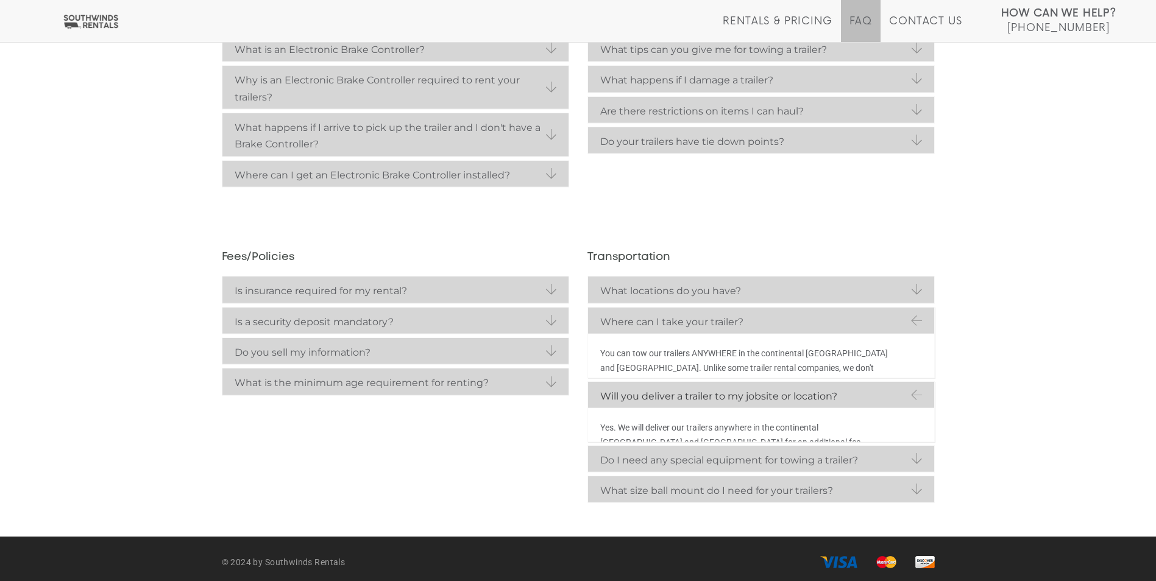 The image size is (1156, 581). What do you see at coordinates (396, 382) in the screenshot?
I see `a: What is the minimum age requirement for renting?` at bounding box center [396, 382].